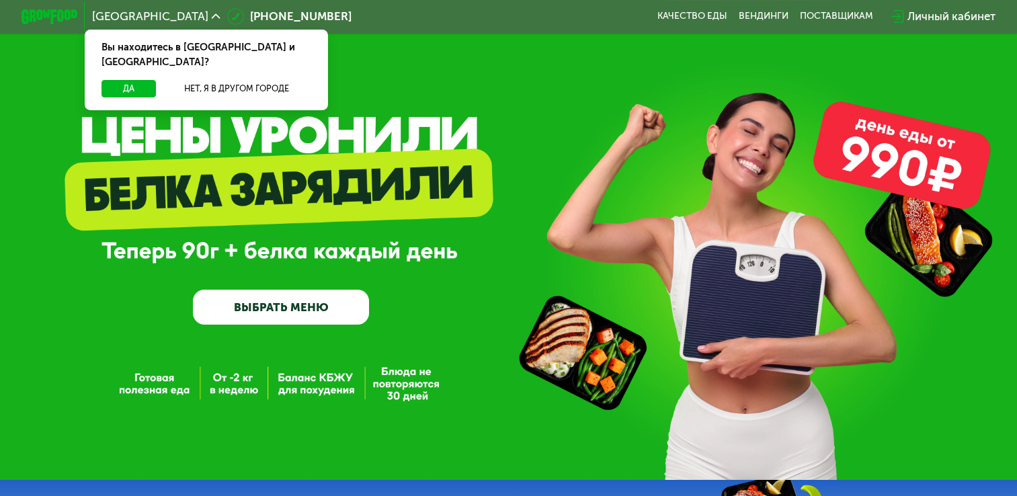 The height and width of the screenshot is (496, 1017). I want to click on button: Нет, я в другом городе, so click(237, 88).